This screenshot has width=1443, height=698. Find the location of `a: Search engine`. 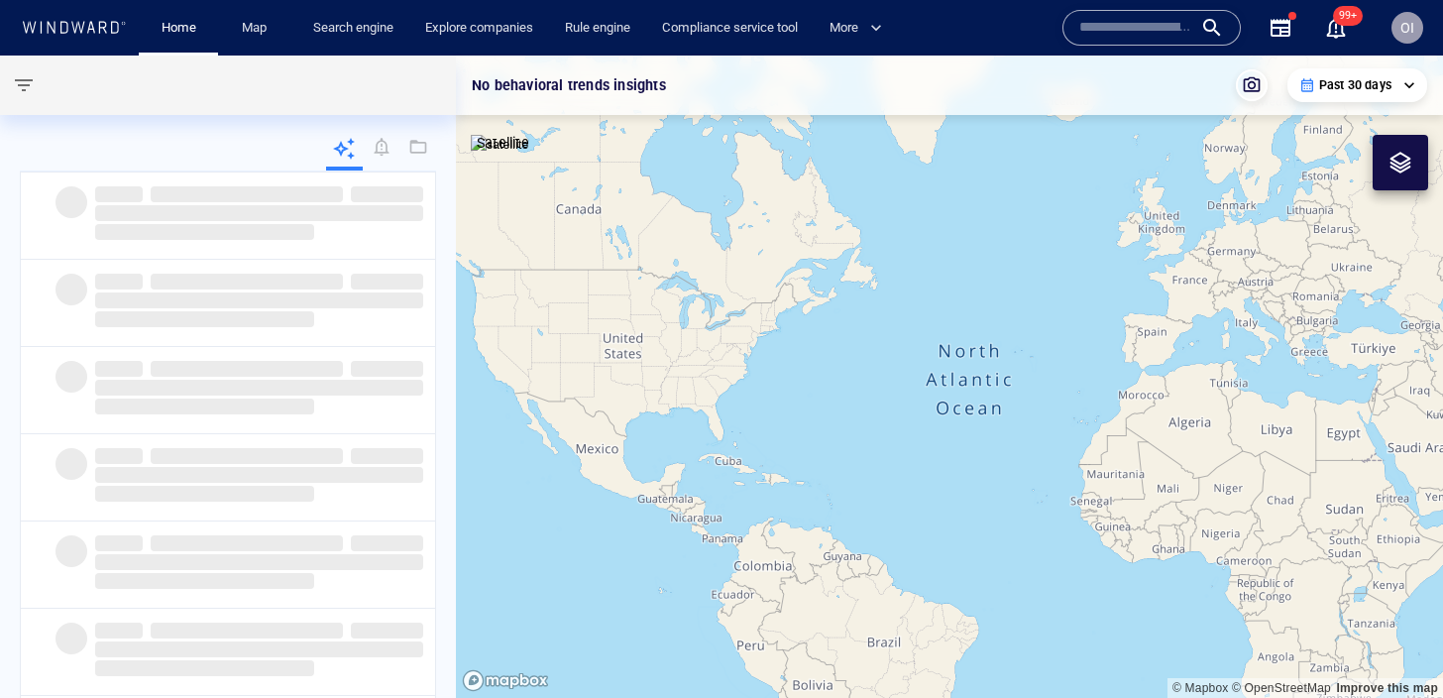

a: Search engine is located at coordinates (353, 28).